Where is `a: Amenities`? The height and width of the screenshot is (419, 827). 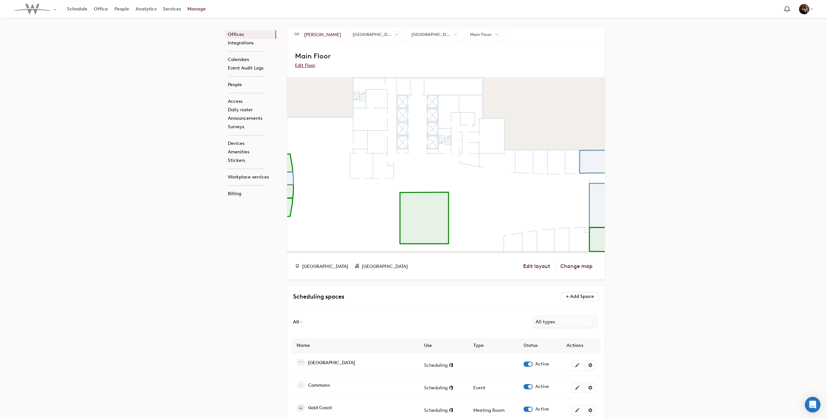
a: Amenities is located at coordinates (251, 152).